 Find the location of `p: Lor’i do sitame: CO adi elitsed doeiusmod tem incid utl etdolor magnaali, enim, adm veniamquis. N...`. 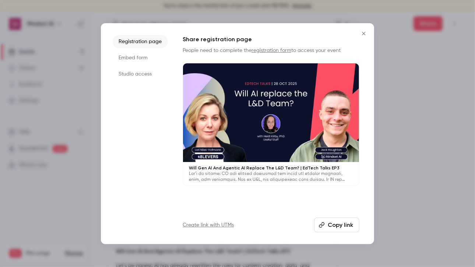

p: Lor’i do sitame: CO adi elitsed doeiusmod tem incid utl etdolor magnaali, enim, adm veniamquis. N... is located at coordinates (271, 177).